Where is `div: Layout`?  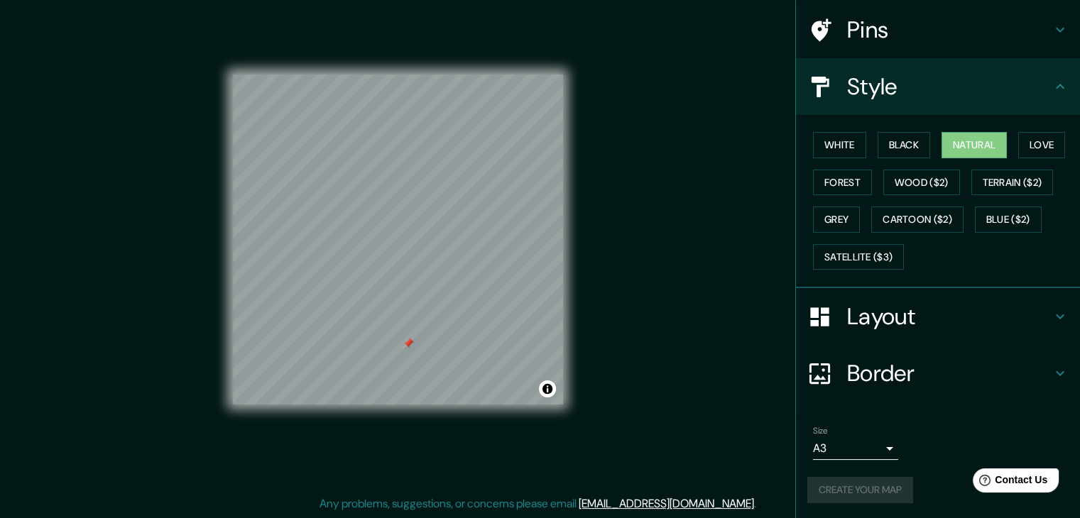
div: Layout is located at coordinates (938, 317).